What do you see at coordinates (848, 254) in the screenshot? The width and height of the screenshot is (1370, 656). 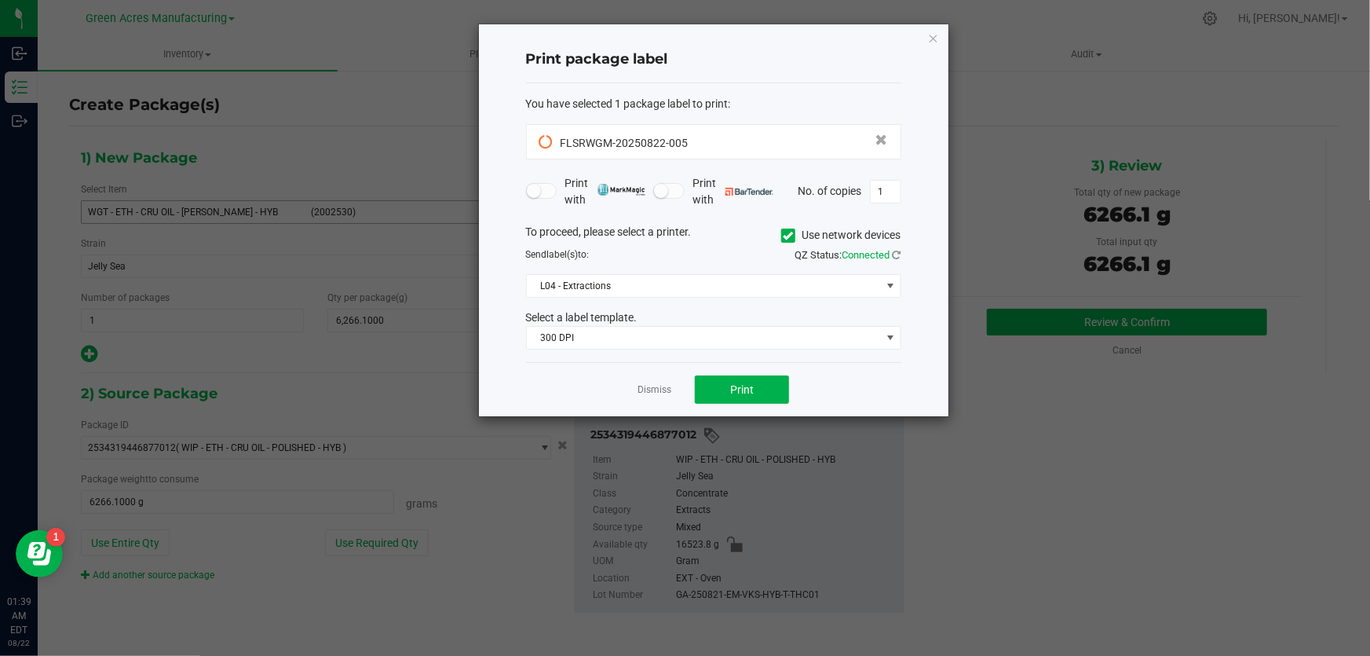 I see `span: QZ Status:` at bounding box center [848, 254].